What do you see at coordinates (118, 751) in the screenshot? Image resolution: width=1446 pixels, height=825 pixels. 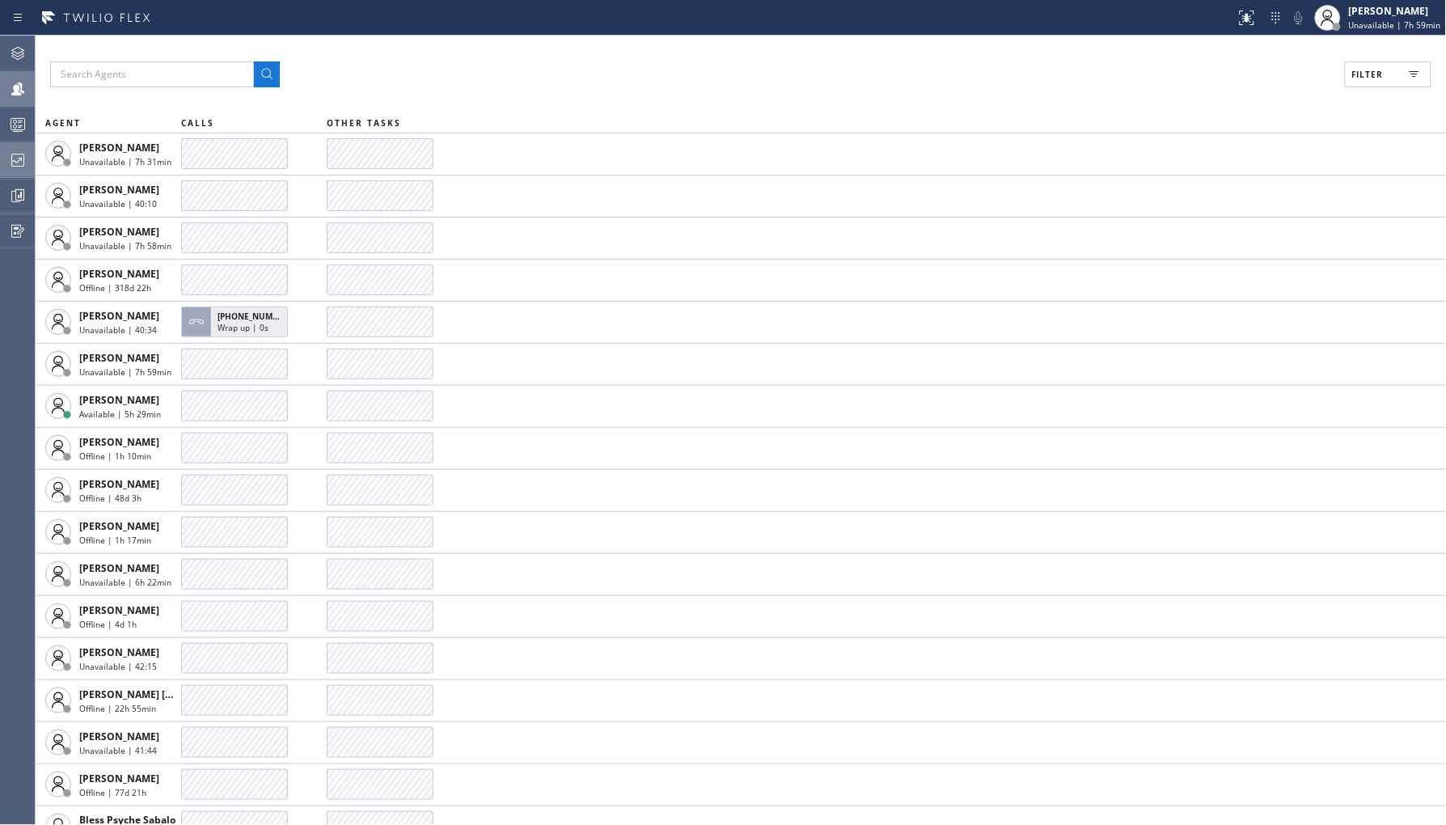 I see `span: Unavailable | 41:44` at bounding box center [118, 751].